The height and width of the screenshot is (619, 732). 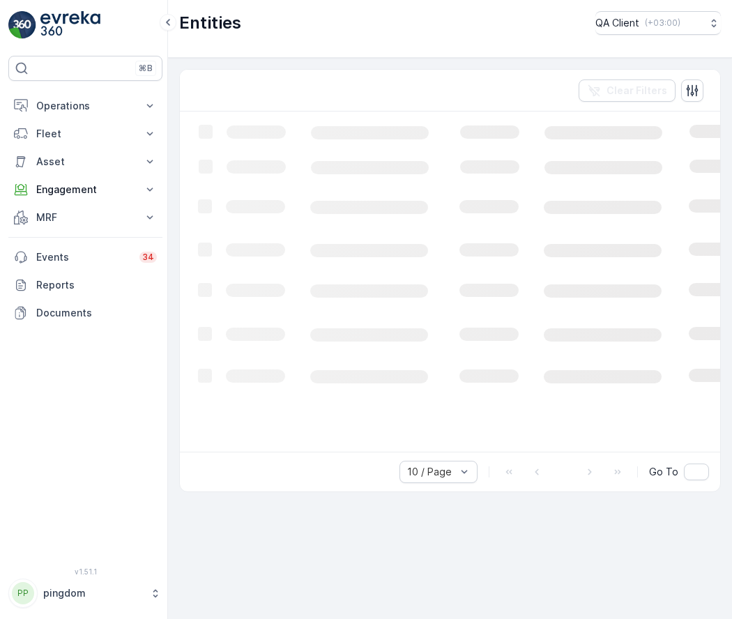 I want to click on p: Events, so click(x=84, y=257).